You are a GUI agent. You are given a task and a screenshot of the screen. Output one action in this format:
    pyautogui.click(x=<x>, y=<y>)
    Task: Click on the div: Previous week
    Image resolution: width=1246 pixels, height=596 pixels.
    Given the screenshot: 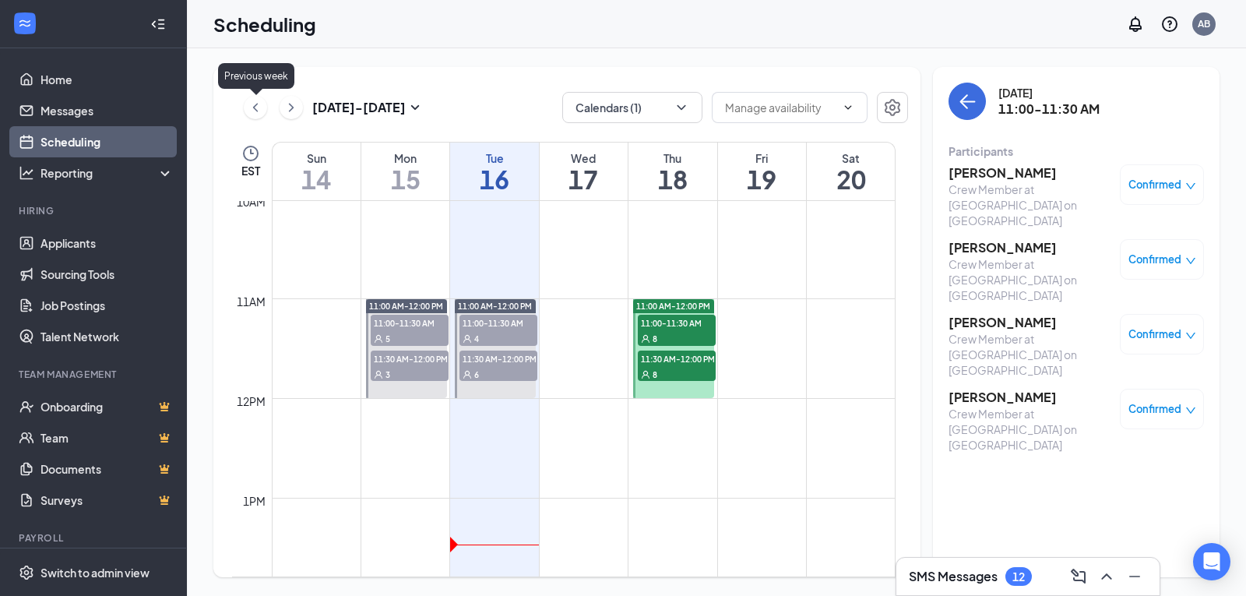 What is the action you would take?
    pyautogui.click(x=256, y=76)
    